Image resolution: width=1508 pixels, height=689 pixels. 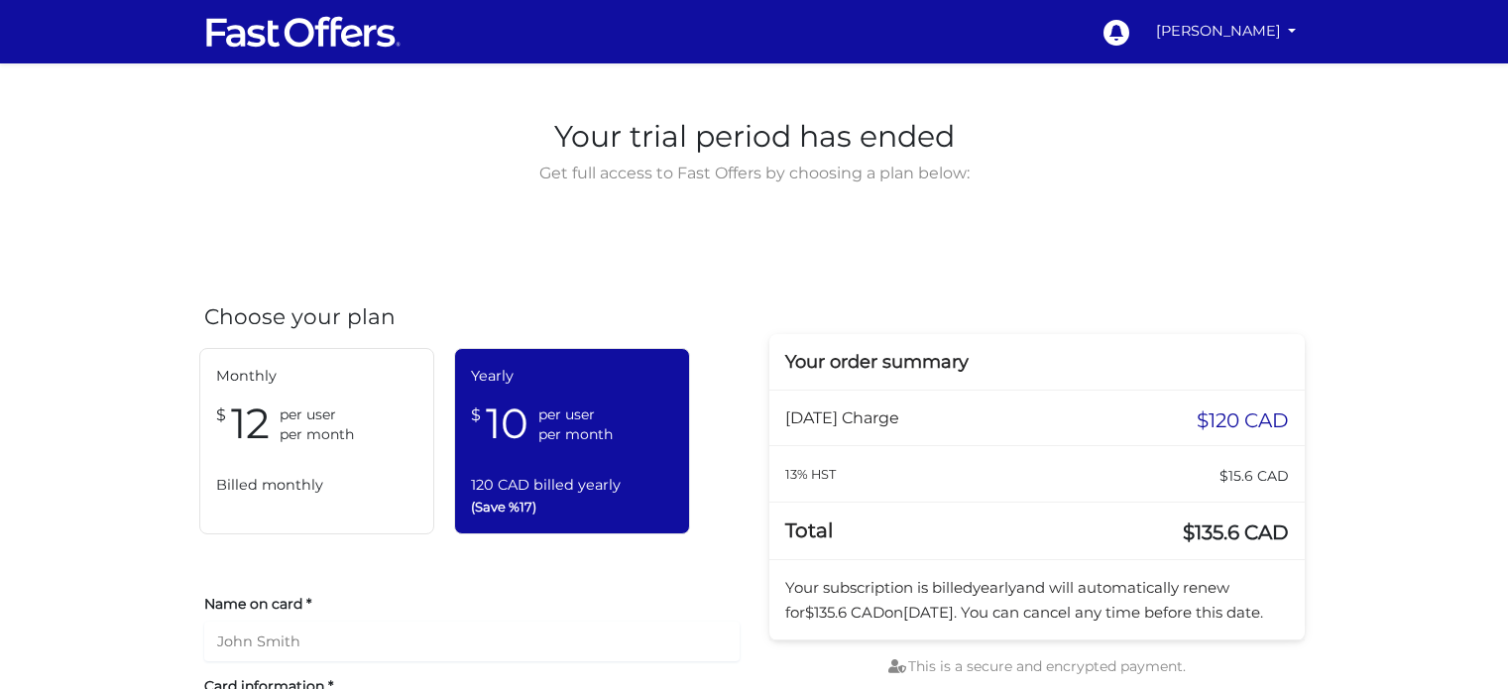 I want to click on label: Name on card *, so click(x=472, y=604).